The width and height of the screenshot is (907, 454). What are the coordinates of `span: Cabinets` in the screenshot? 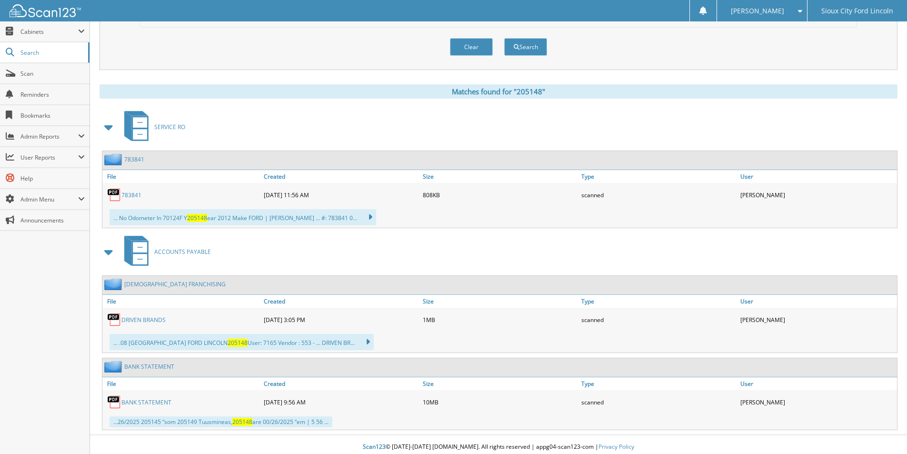 It's located at (49, 31).